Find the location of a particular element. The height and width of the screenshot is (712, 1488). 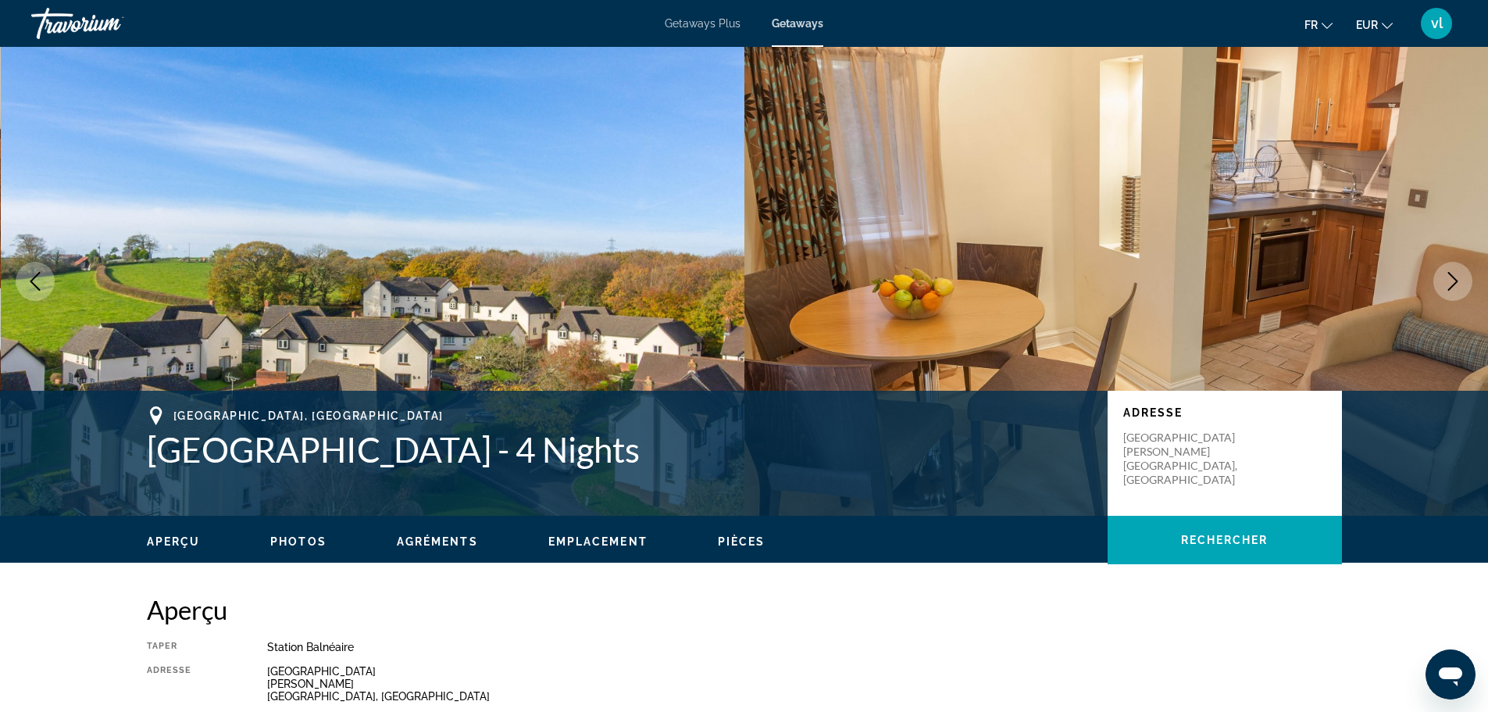

button: Change currency is located at coordinates (1374, 24).